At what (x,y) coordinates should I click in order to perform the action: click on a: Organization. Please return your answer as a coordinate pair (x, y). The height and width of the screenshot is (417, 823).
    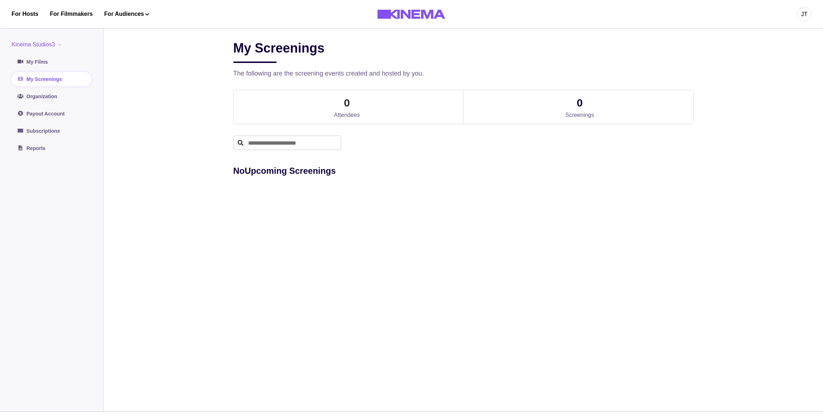
    Looking at the image, I should click on (51, 96).